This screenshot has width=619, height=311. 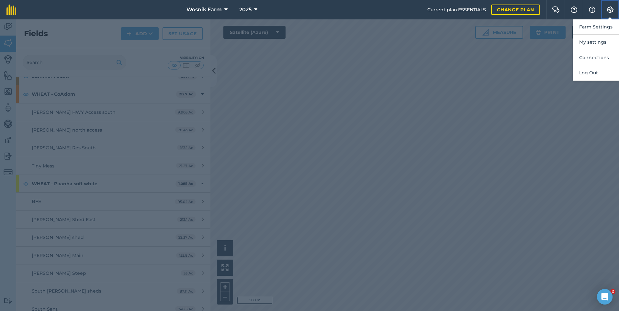 What do you see at coordinates (11, 10) in the screenshot?
I see `img: fieldmargin Logo` at bounding box center [11, 10].